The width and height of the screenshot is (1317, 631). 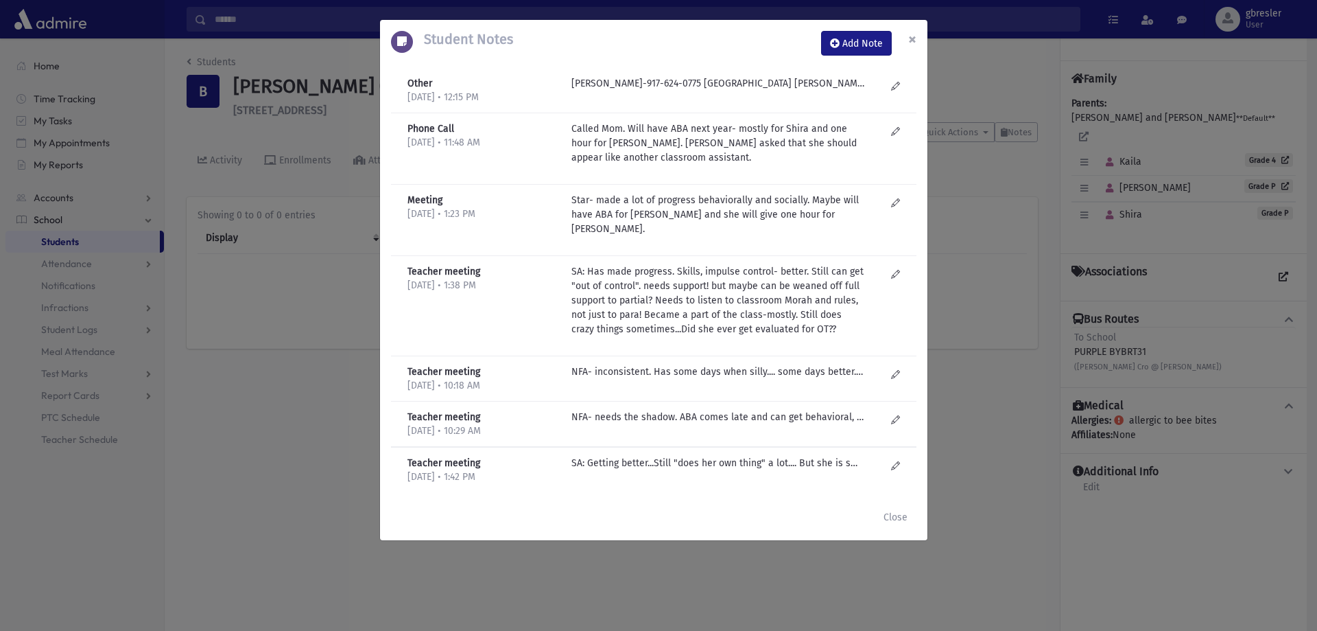 What do you see at coordinates (431, 128) in the screenshot?
I see `b: Phone Call` at bounding box center [431, 128].